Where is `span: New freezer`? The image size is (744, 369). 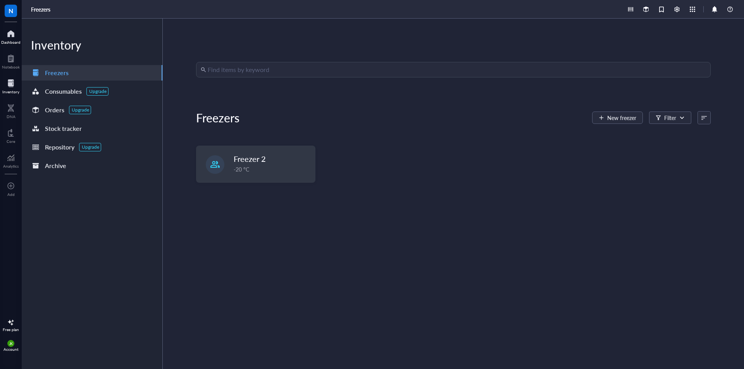 span: New freezer is located at coordinates (622, 118).